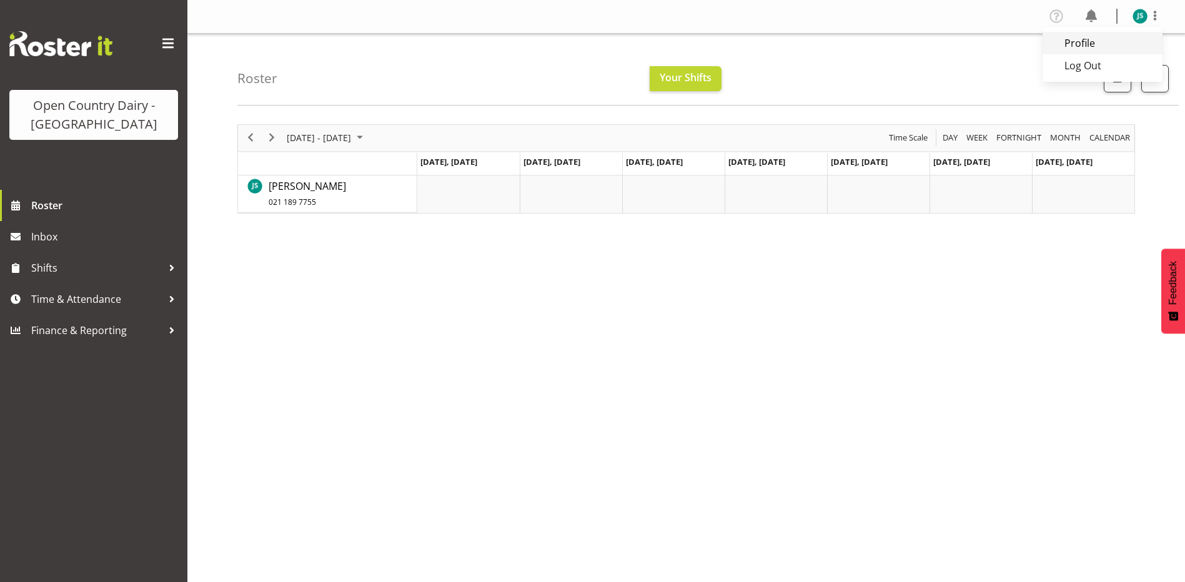  I want to click on button: Next, so click(272, 137).